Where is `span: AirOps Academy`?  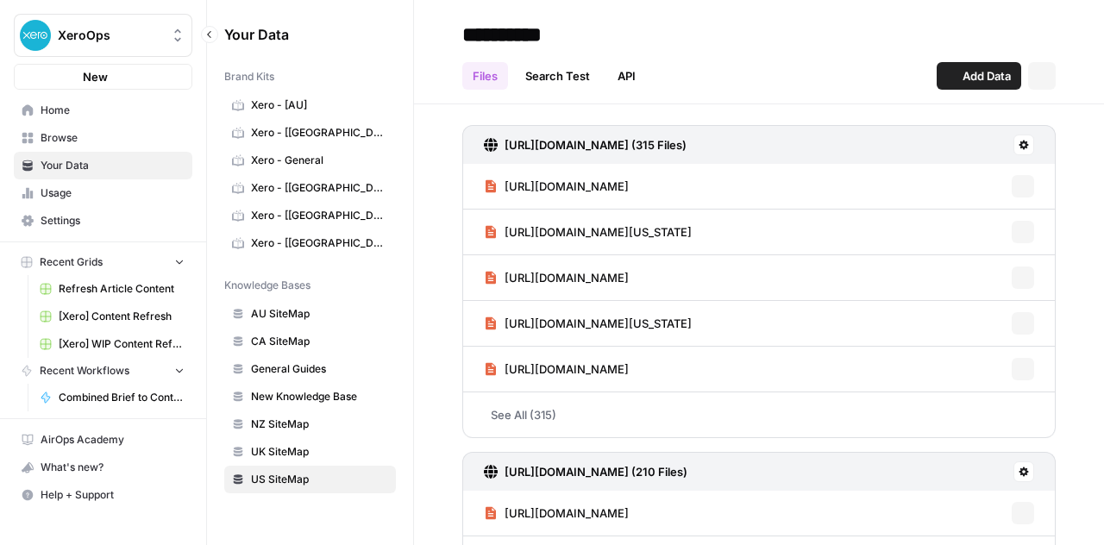 span: AirOps Academy is located at coordinates (112, 440).